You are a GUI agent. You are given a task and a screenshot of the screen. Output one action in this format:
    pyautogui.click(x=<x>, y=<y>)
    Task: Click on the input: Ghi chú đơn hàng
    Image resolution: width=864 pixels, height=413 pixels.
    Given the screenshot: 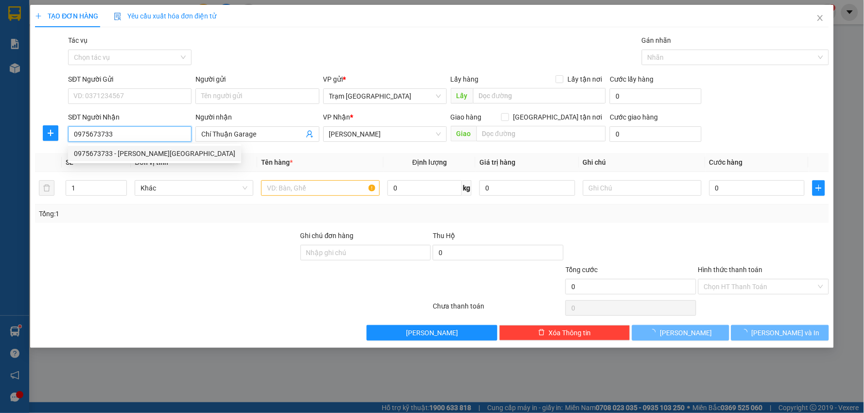 What is the action you would take?
    pyautogui.click(x=366, y=253)
    